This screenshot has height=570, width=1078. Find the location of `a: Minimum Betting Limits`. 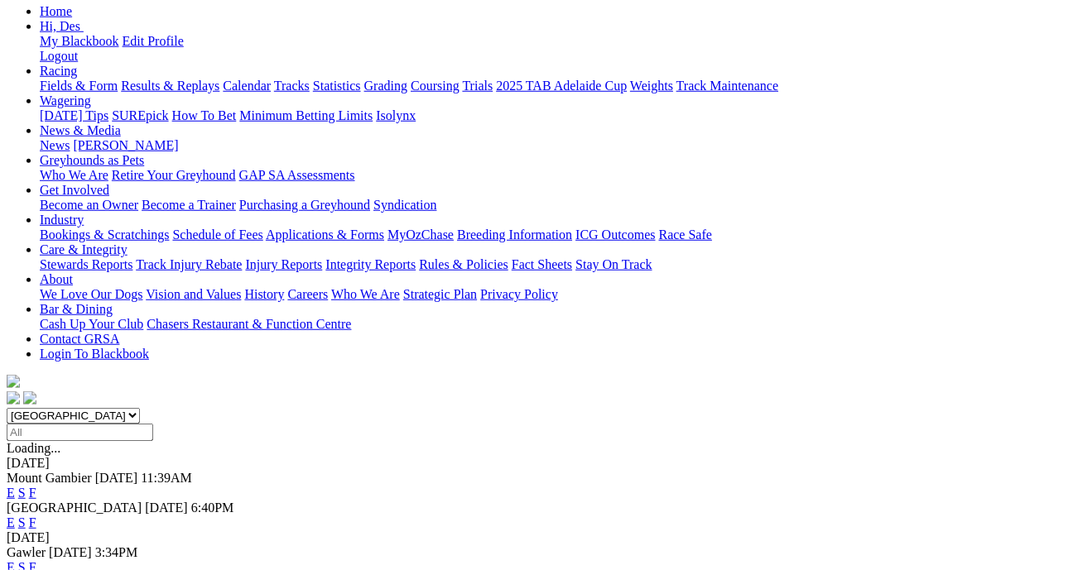

a: Minimum Betting Limits is located at coordinates (306, 115).